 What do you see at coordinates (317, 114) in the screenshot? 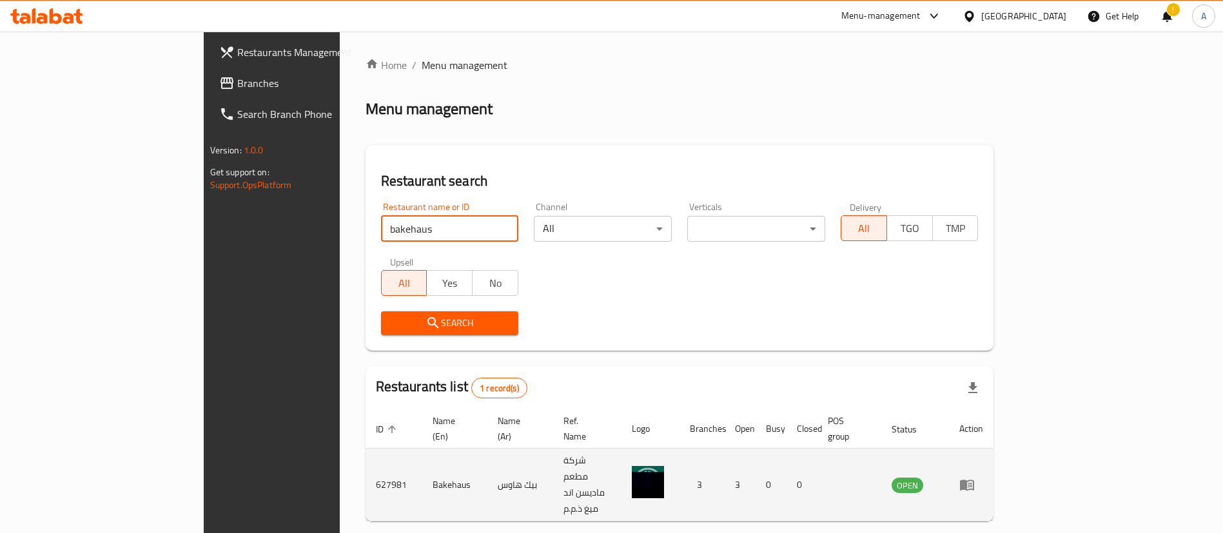
I see `span: Search Branch Phone` at bounding box center [317, 114].